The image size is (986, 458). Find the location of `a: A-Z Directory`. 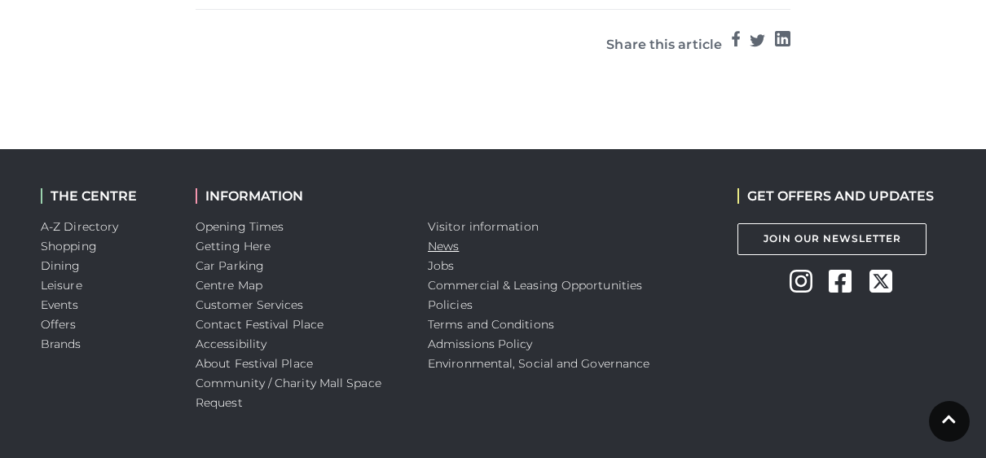

a: A-Z Directory is located at coordinates (79, 227).